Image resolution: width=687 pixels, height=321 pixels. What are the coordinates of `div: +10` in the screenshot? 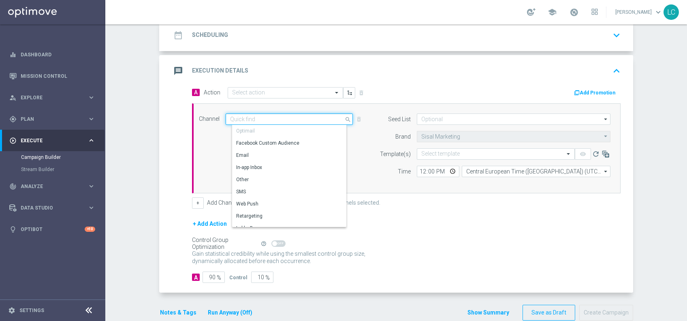 It's located at (90, 229).